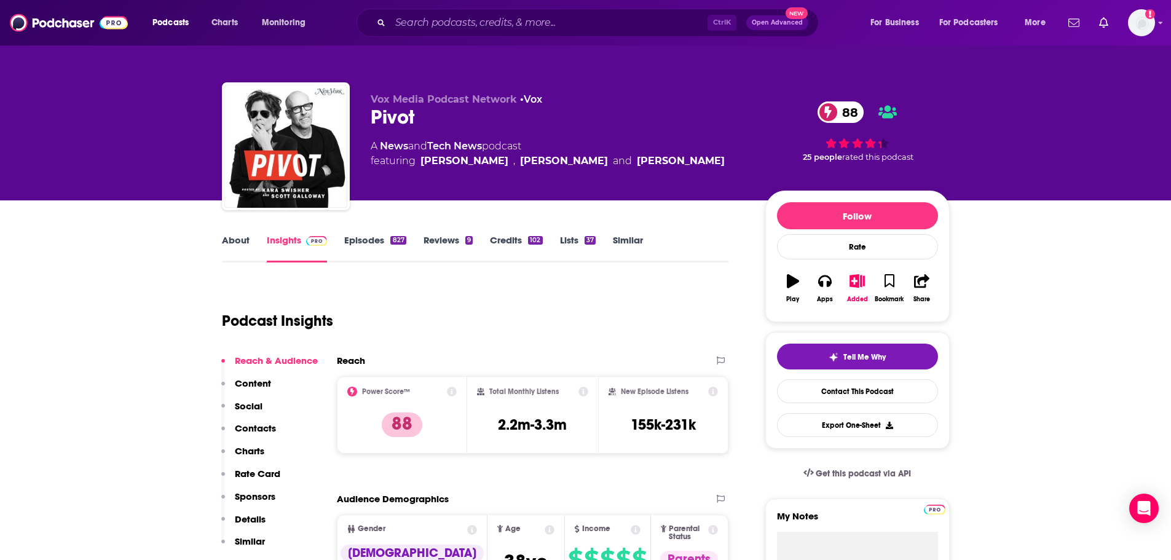 The image size is (1171, 560). Describe the element at coordinates (793, 288) in the screenshot. I see `button: Play` at that location.